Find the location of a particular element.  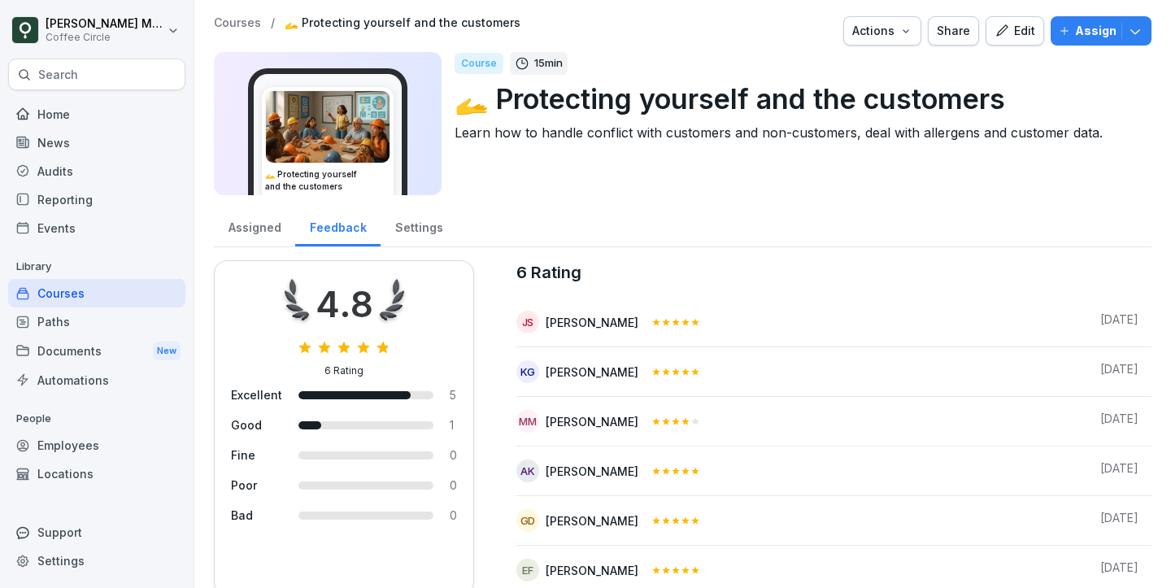

div: 5 is located at coordinates (453, 394).